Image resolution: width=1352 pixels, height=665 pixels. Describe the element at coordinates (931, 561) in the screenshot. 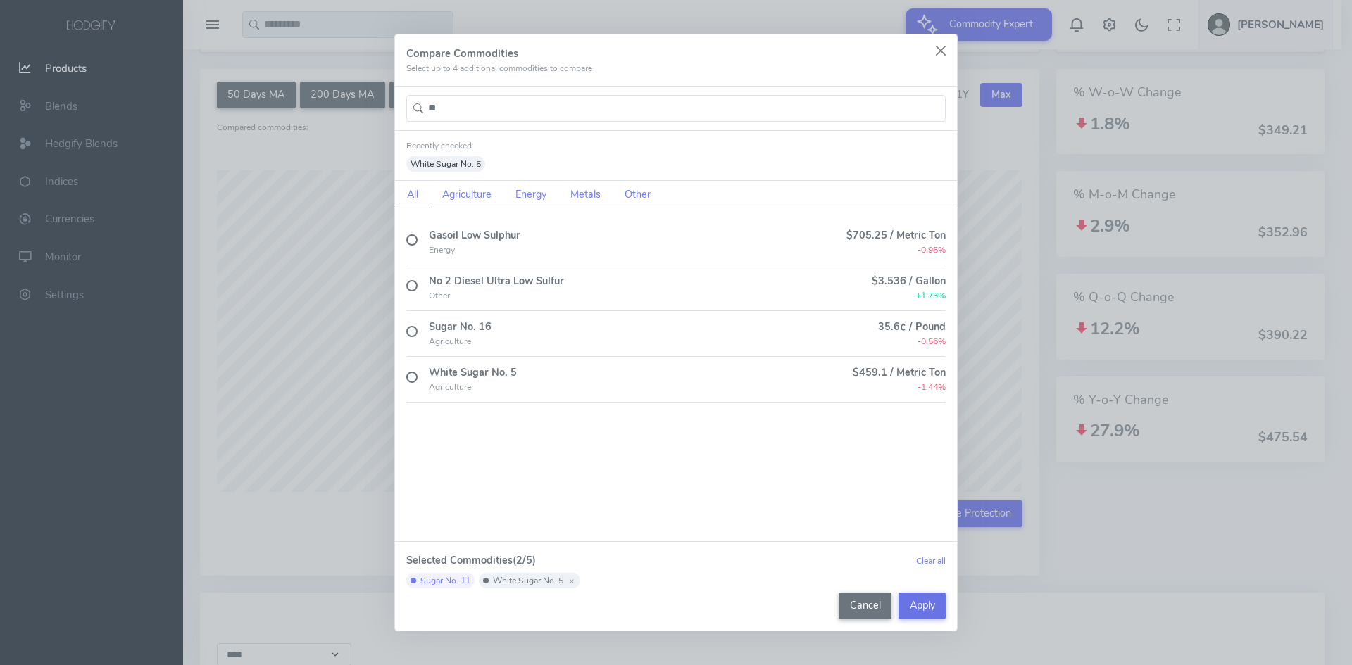

I see `button: Clear all` at that location.